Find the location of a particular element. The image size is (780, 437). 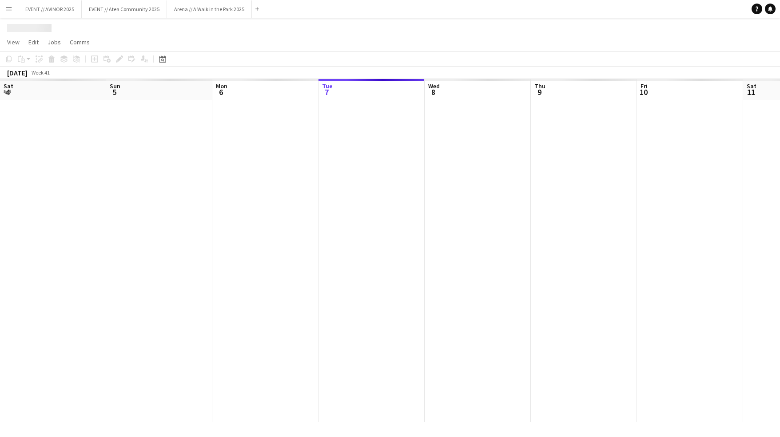

span: Jobs is located at coordinates (54, 42).